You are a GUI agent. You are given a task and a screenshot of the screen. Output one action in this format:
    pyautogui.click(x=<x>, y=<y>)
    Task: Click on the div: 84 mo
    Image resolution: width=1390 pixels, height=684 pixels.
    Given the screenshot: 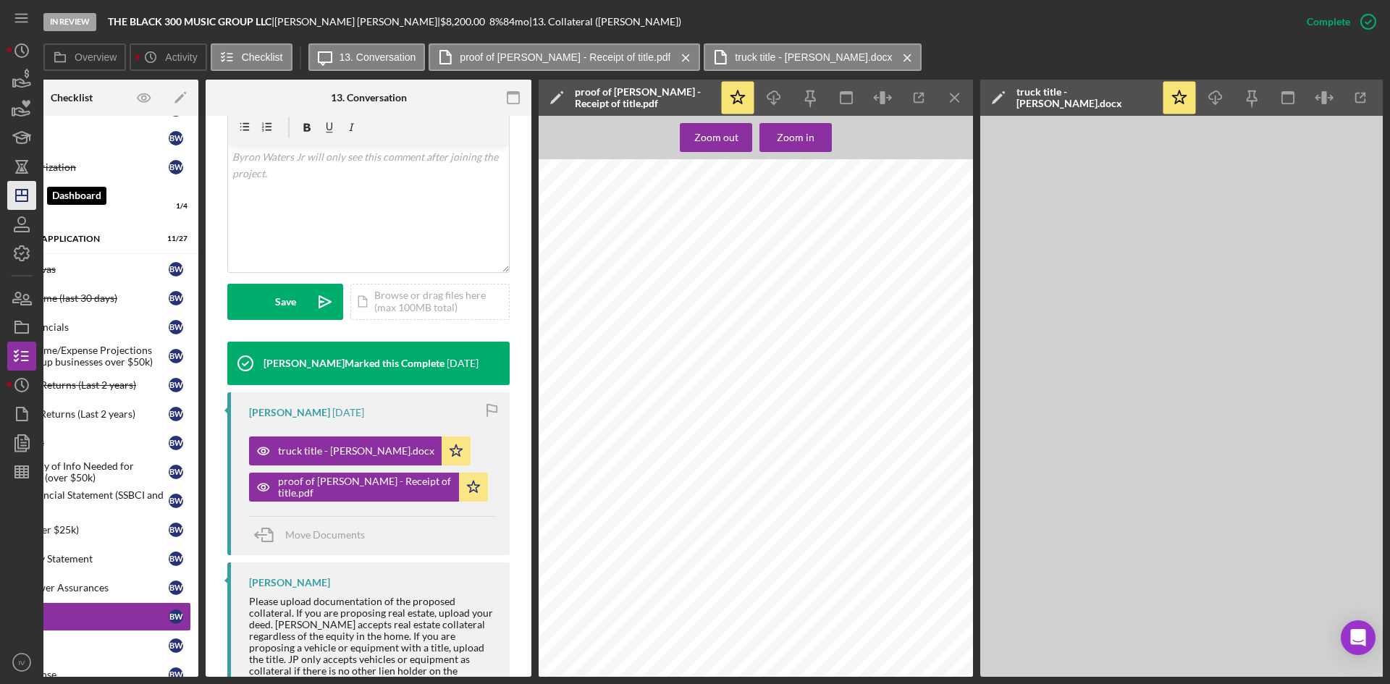 What is the action you would take?
    pyautogui.click(x=516, y=22)
    